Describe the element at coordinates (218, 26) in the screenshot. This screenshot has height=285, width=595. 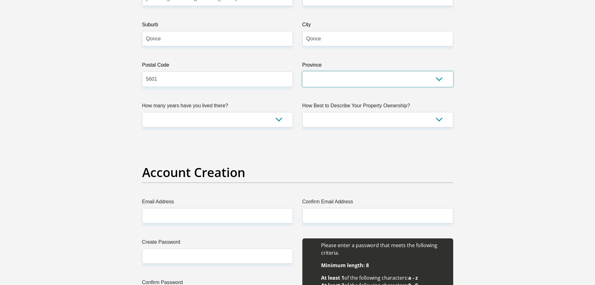
I see `label: Suburb` at that location.